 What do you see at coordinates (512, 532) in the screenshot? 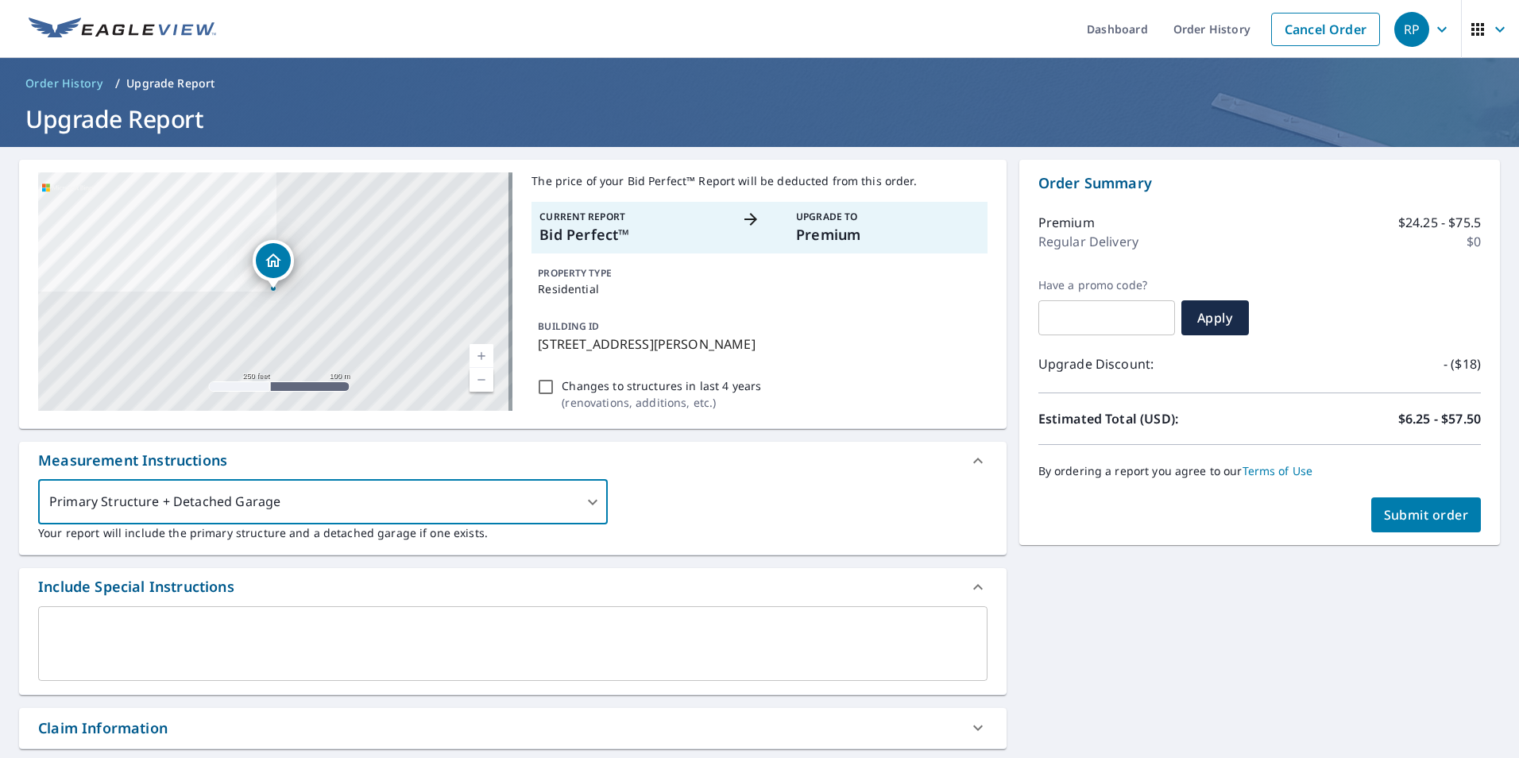
I see `p: Your report will include the primary structure and a detached garage if one exists.` at bounding box center [512, 532].